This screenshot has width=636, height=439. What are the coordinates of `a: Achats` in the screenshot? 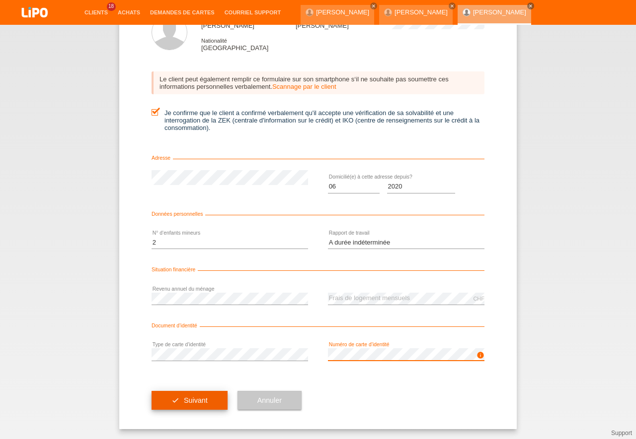 It's located at (129, 12).